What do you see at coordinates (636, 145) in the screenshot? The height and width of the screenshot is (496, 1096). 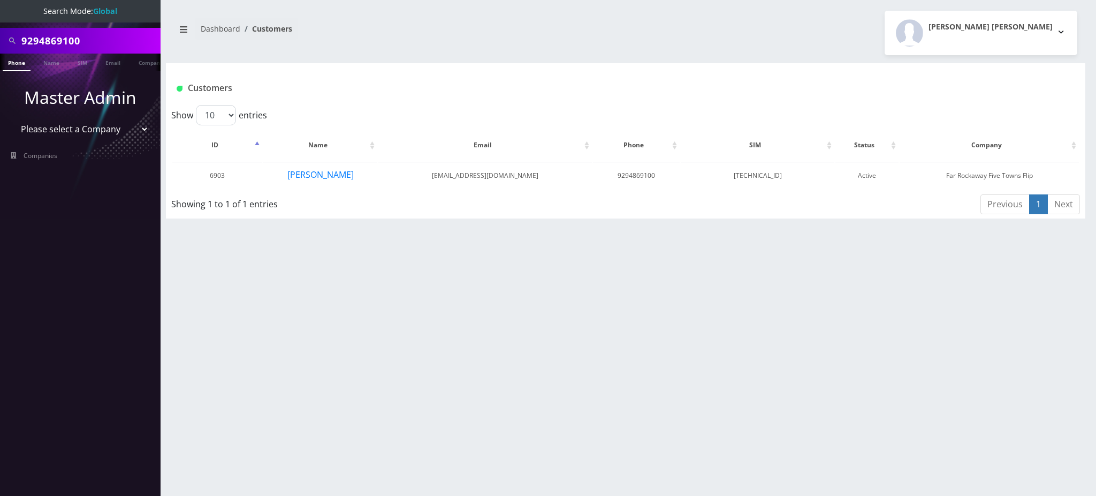 I see `th: Phone: activate to sort column ascending` at bounding box center [636, 145].